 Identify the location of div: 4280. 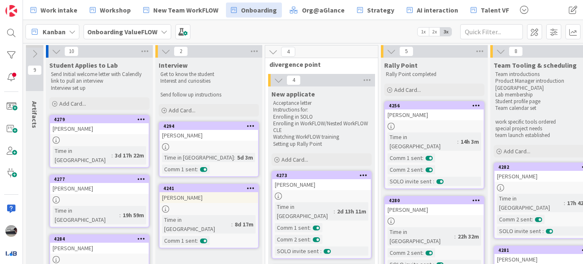
(435, 201).